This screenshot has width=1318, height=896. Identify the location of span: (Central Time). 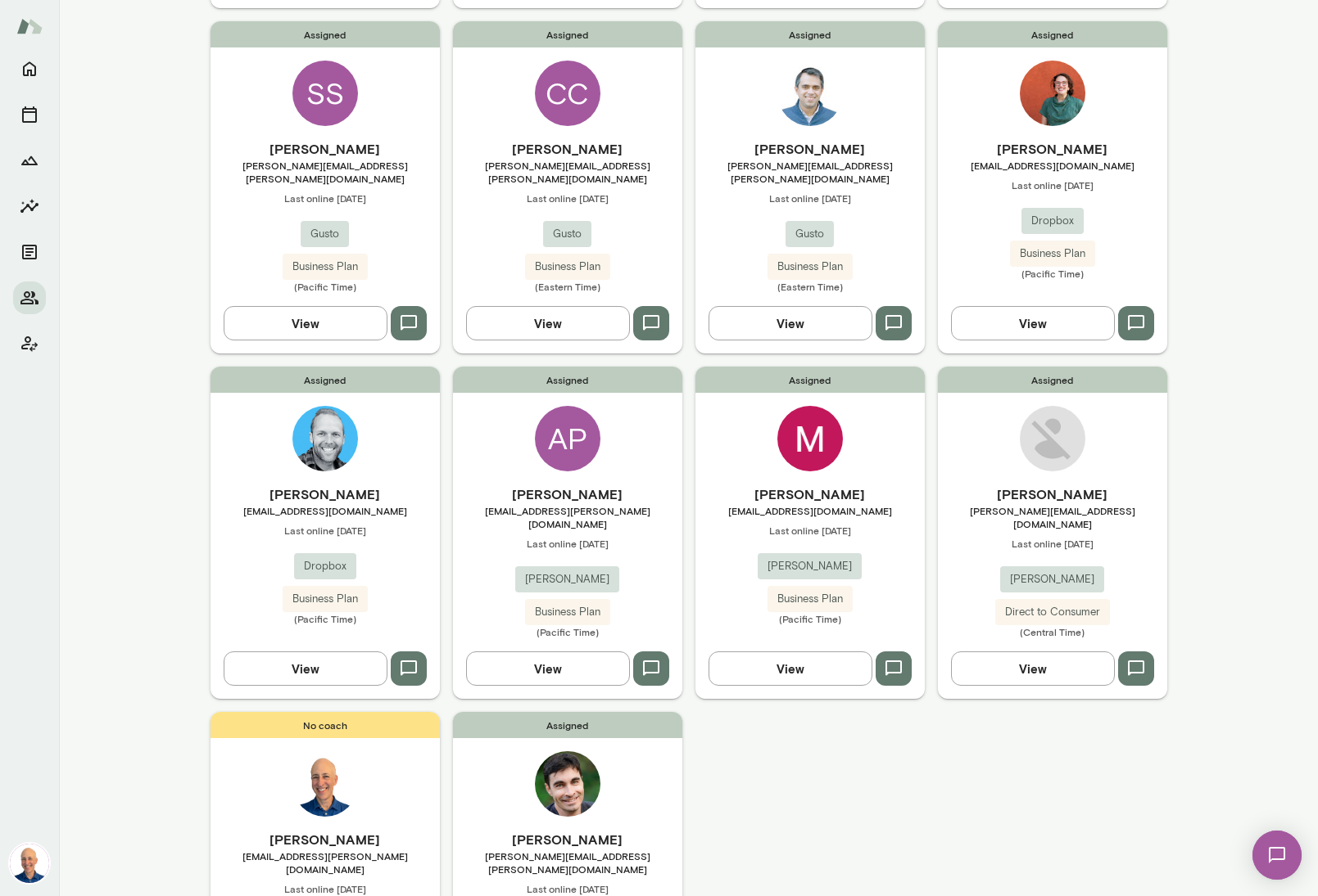
(1052, 632).